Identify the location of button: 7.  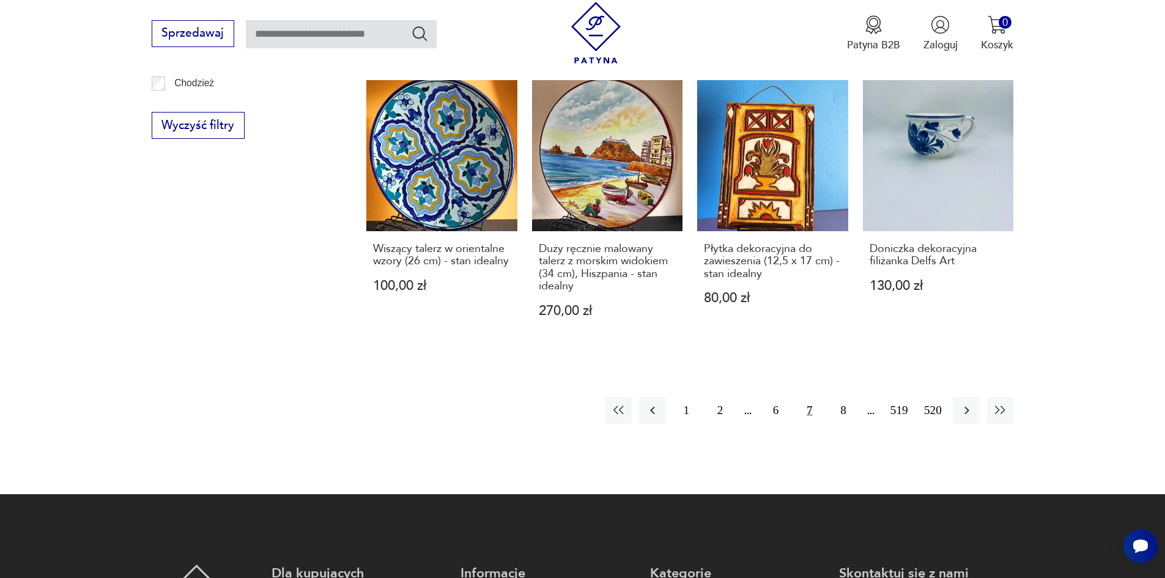
(809, 410).